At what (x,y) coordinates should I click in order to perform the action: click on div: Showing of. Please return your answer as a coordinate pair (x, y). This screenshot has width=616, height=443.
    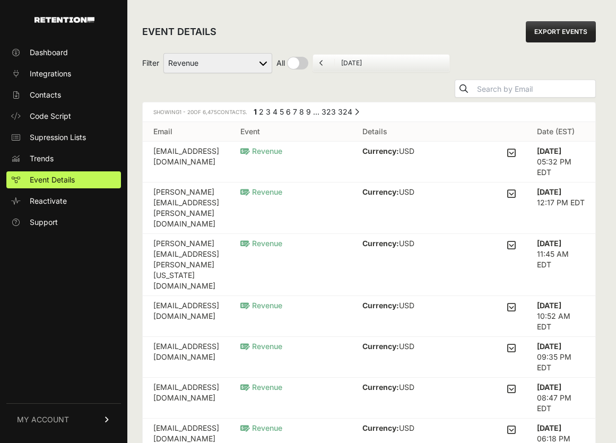
    Looking at the image, I should click on (200, 112).